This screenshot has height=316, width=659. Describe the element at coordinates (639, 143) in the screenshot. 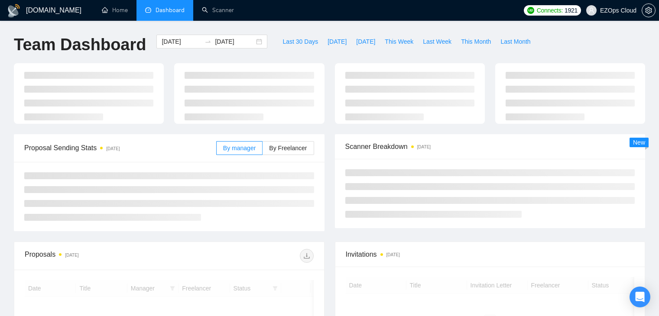

I see `span: New` at that location.